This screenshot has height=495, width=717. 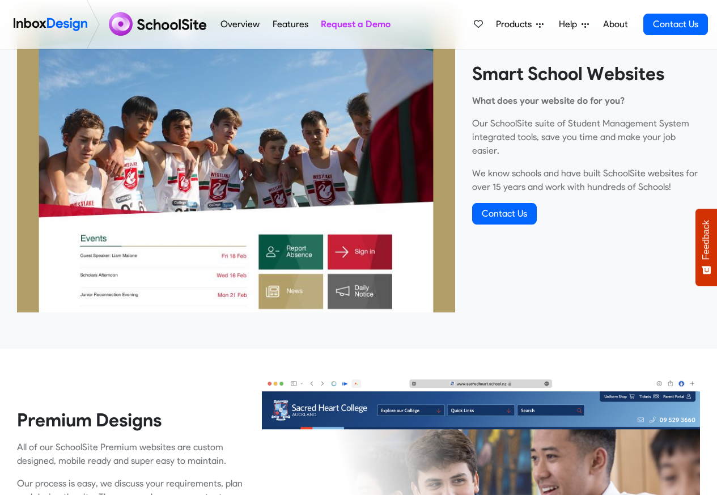 I want to click on a: Request a Demo, so click(x=356, y=24).